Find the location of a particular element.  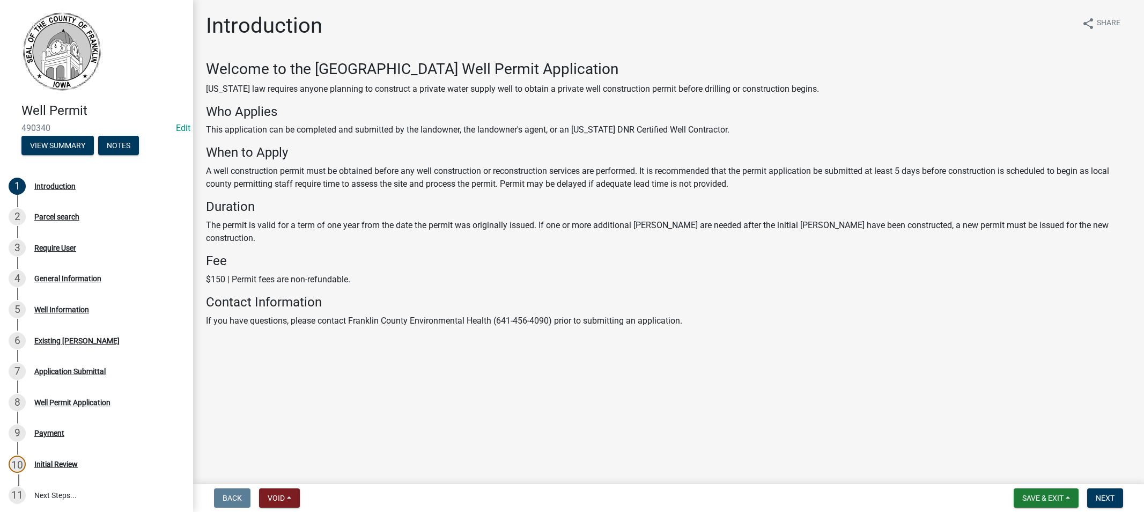

span: Void is located at coordinates (276, 498).